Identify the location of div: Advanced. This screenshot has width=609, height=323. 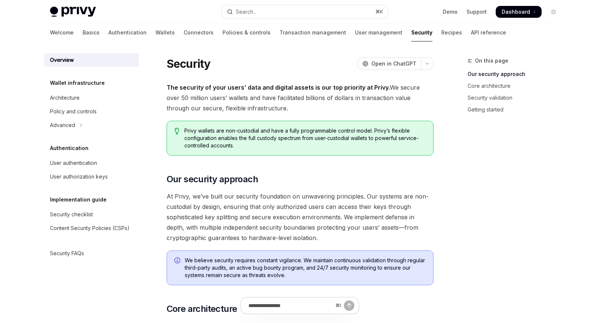
(63, 125).